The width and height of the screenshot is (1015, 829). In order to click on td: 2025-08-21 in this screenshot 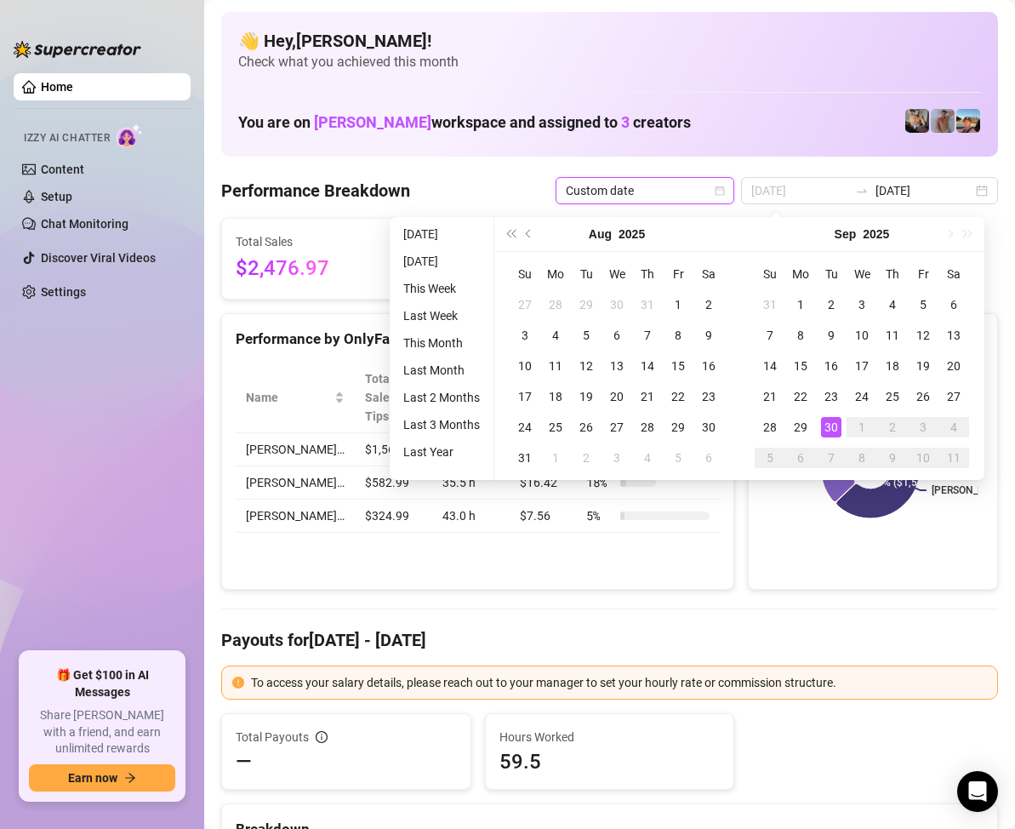, I will do `click(648, 397)`.